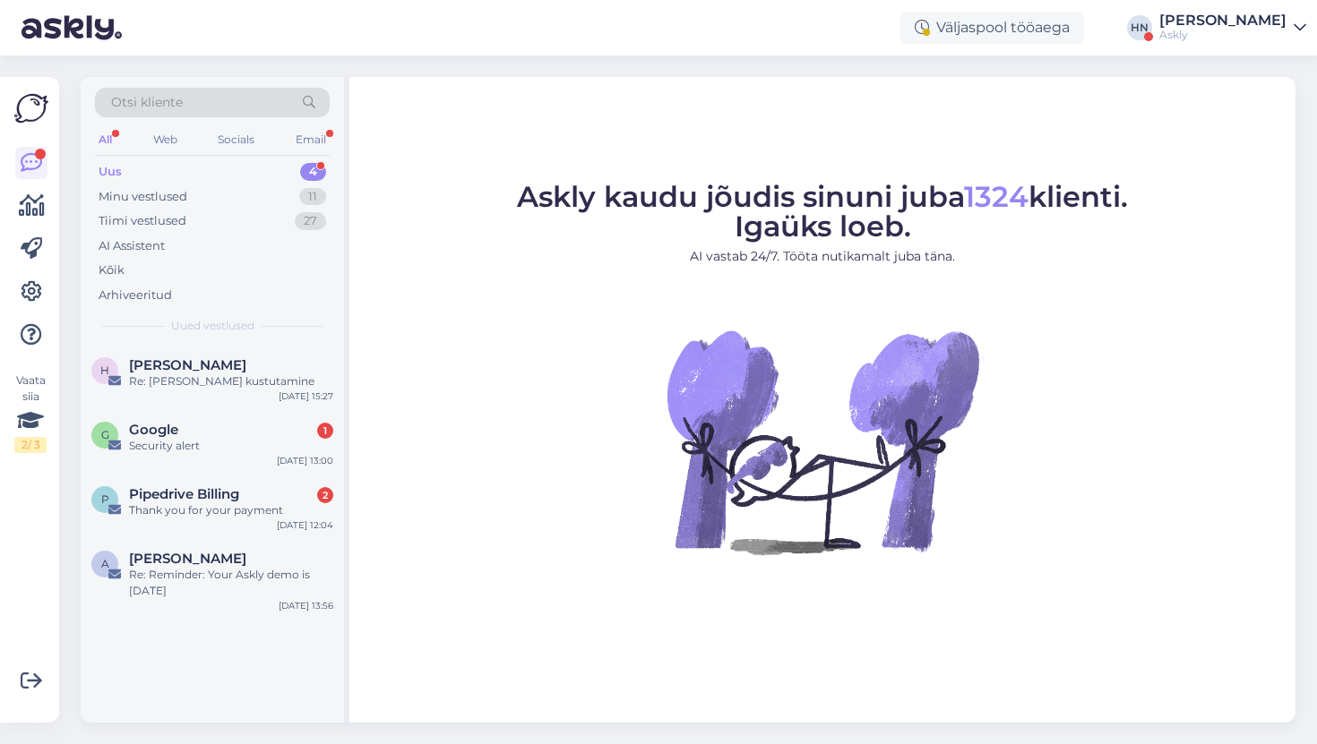 This screenshot has width=1317, height=744. What do you see at coordinates (822, 256) in the screenshot?
I see `p: AI vastab 24/7. Tööta nutikamalt juba täna.` at bounding box center [822, 256].